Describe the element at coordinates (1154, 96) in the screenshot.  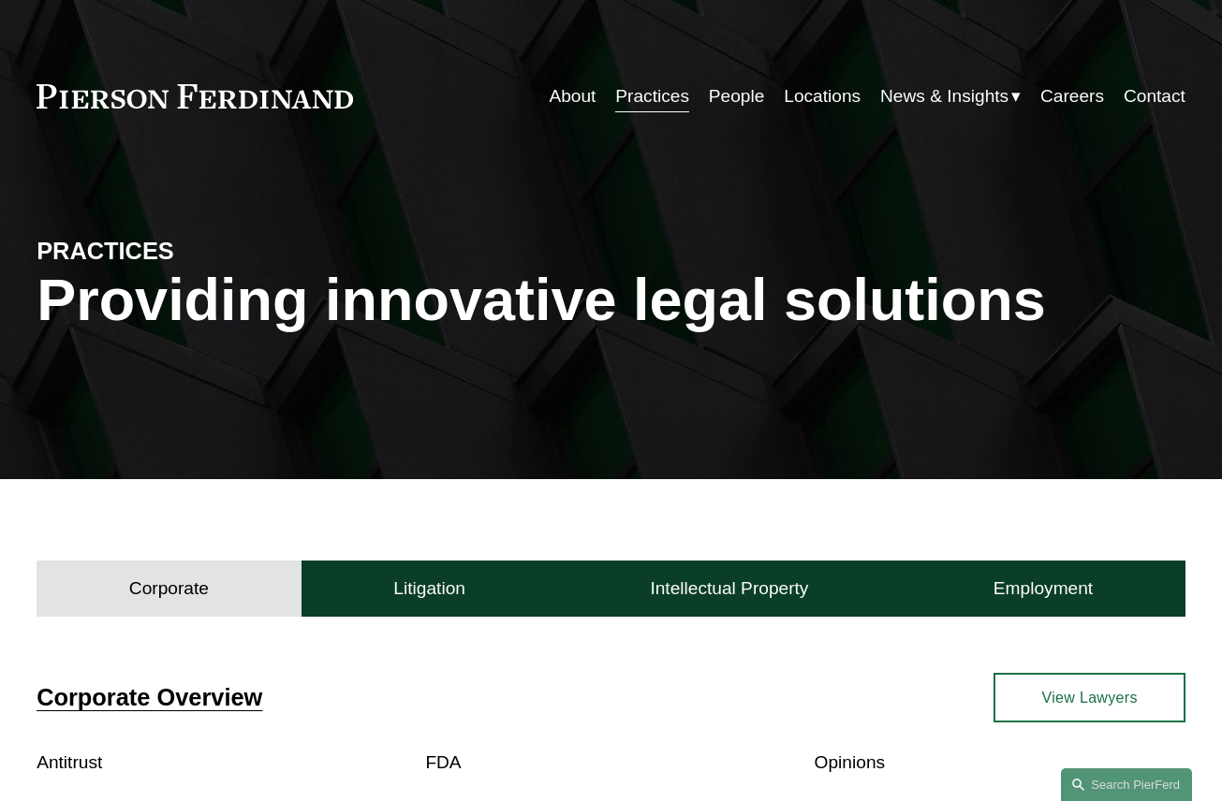
I see `a: Contact` at that location.